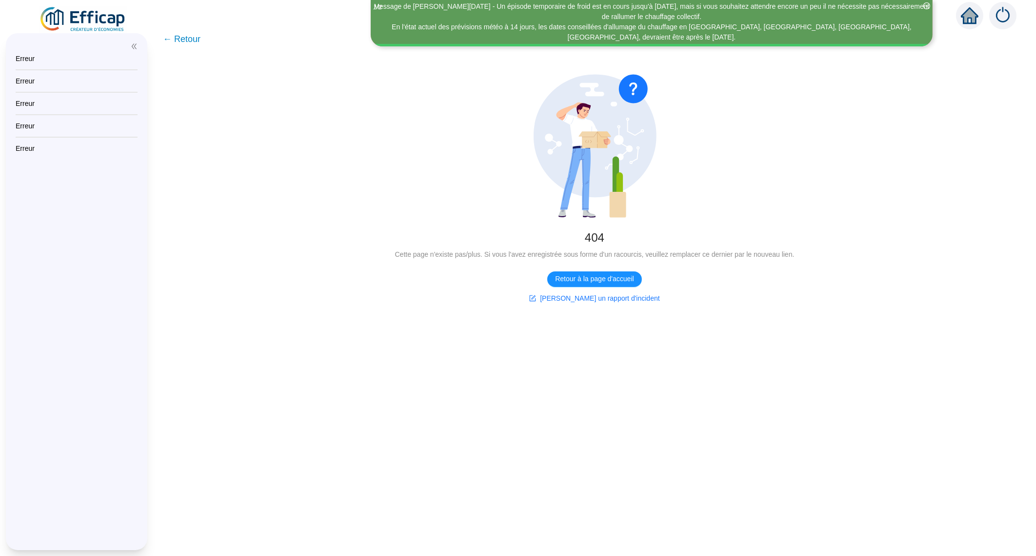 This screenshot has height=556, width=1036. I want to click on span: double-left, so click(134, 46).